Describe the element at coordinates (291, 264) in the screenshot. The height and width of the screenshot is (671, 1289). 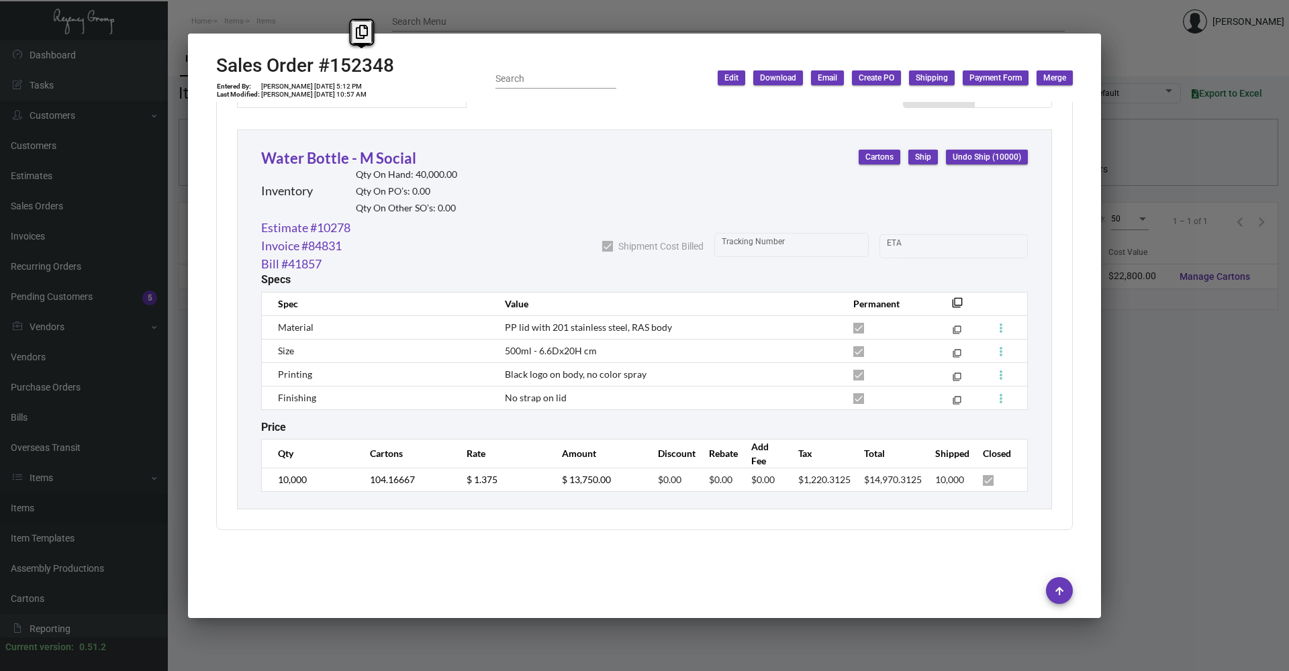
I see `a: Bill #41857` at that location.